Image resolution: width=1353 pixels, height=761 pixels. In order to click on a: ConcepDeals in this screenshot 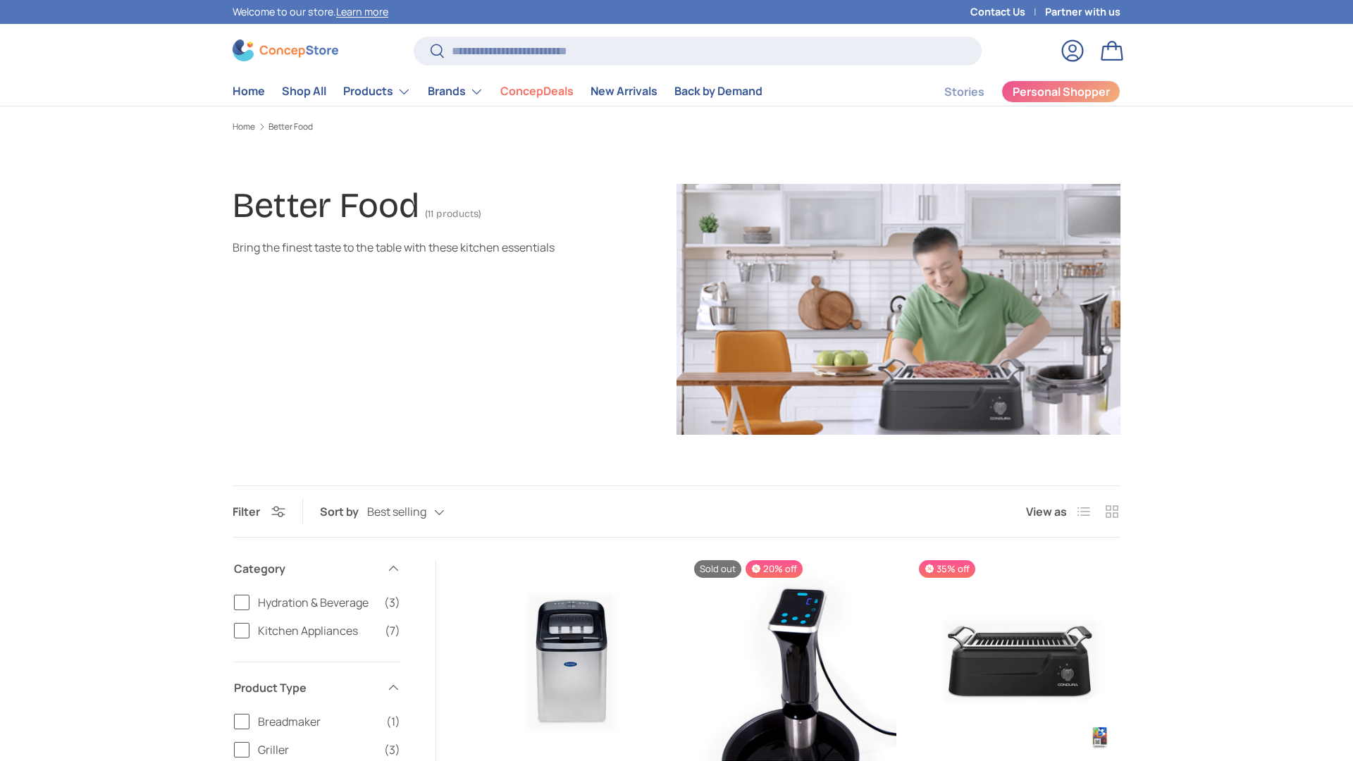, I will do `click(537, 91)`.